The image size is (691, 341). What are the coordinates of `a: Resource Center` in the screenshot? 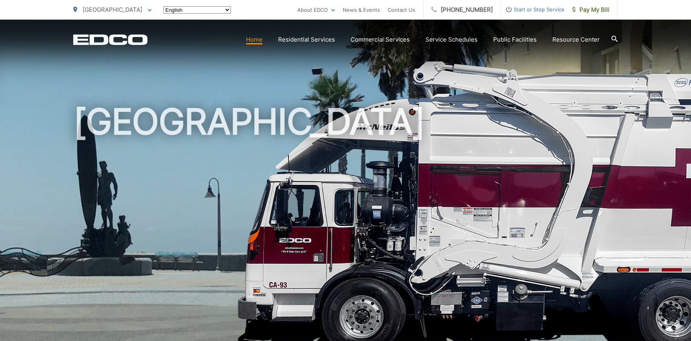 It's located at (576, 40).